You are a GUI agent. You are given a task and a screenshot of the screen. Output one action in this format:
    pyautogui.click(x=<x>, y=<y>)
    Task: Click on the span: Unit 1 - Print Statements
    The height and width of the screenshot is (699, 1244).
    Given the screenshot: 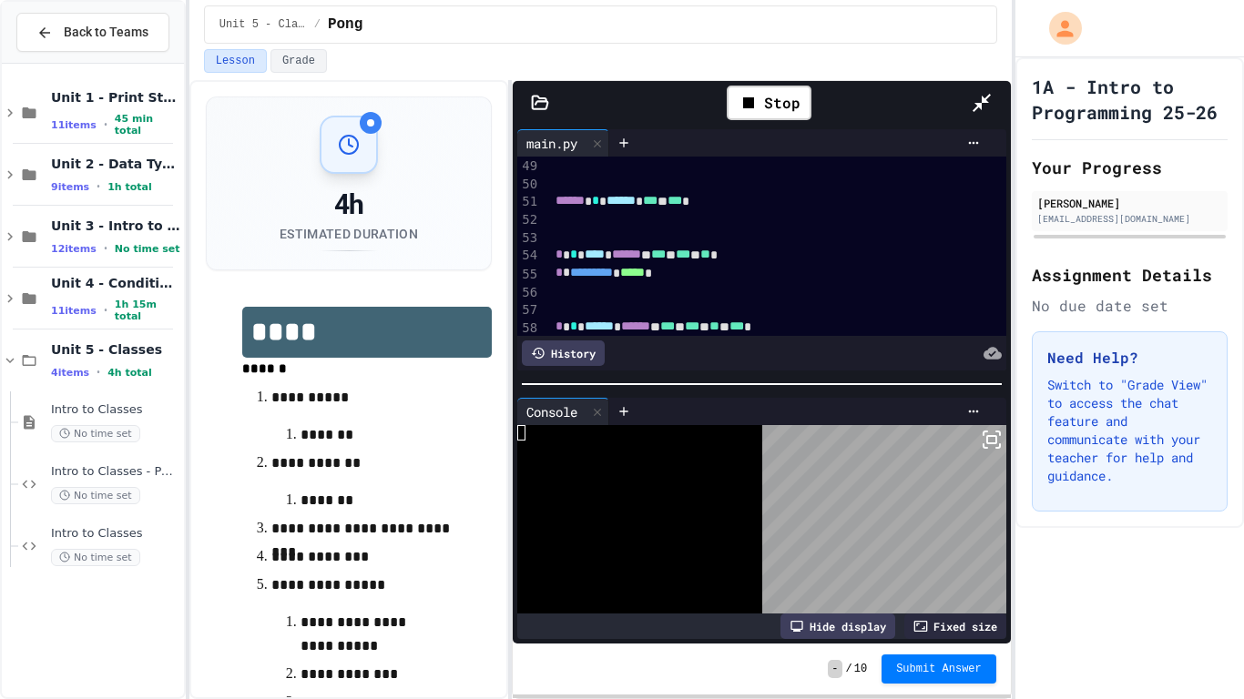 What is the action you would take?
    pyautogui.click(x=116, y=97)
    